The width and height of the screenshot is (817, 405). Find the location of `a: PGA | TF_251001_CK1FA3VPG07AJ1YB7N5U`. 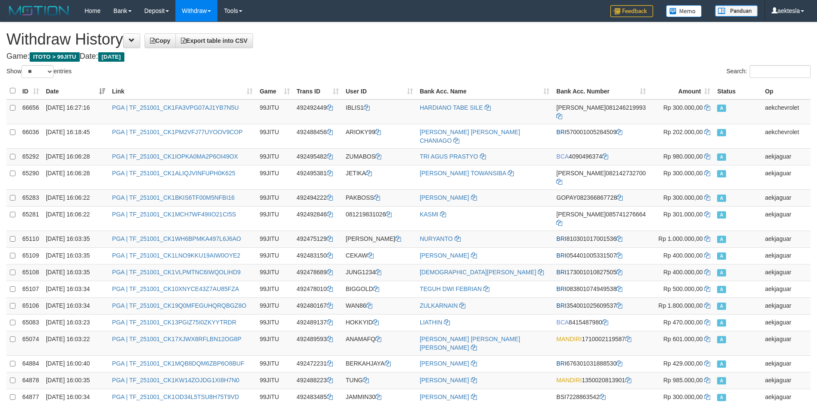

a: PGA | TF_251001_CK1FA3VPG07AJ1YB7N5U is located at coordinates (175, 108).